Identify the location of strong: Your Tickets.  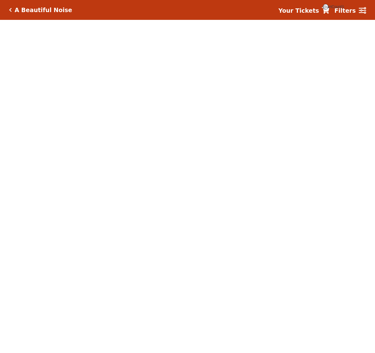
(298, 11).